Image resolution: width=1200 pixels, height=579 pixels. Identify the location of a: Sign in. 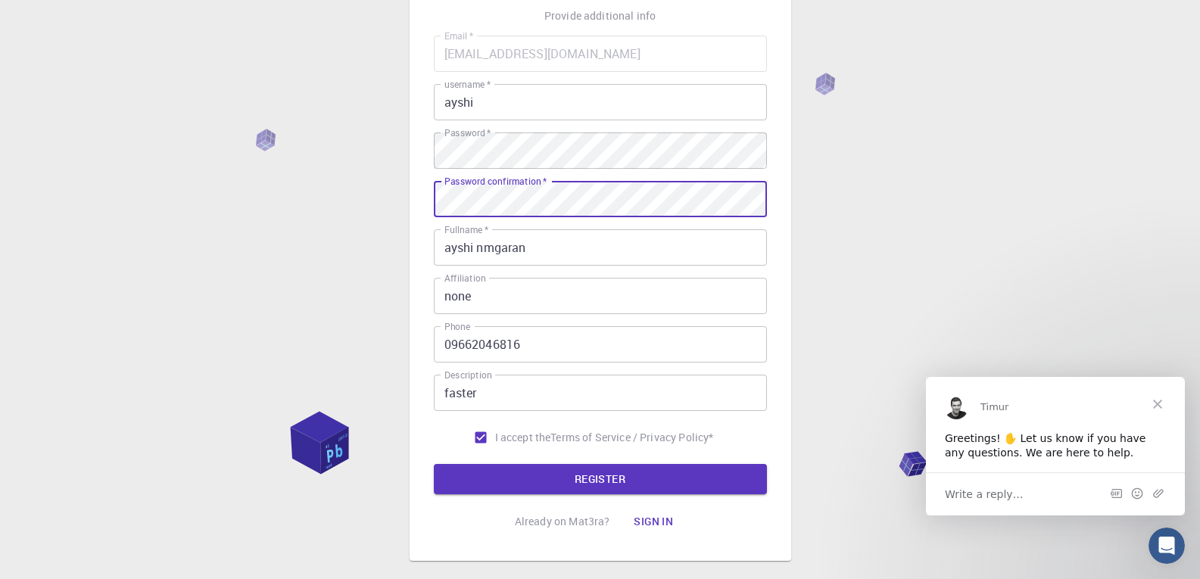
(654, 522).